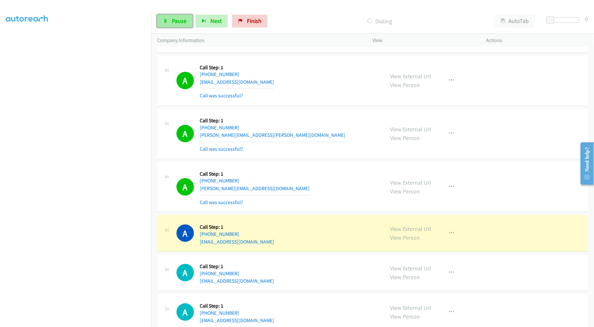 This screenshot has height=327, width=594. I want to click on span: Finish, so click(254, 21).